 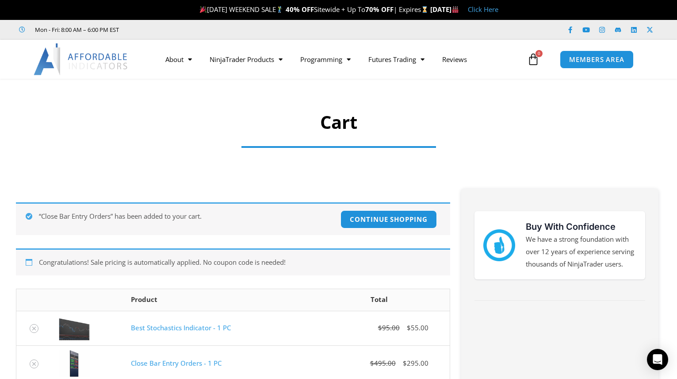 What do you see at coordinates (597, 59) in the screenshot?
I see `a: MEMBERS AREA` at bounding box center [597, 59].